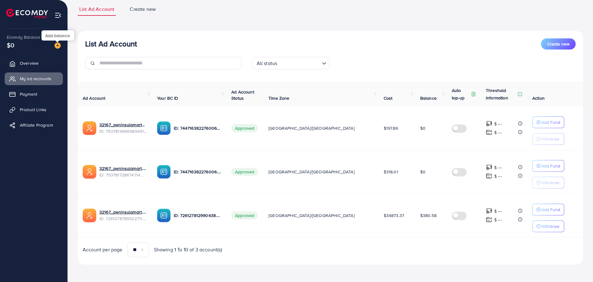  Describe the element at coordinates (123, 212) in the screenshot. I see `a: 32167_peninsulamart adc 1_1690648214482` at that location.